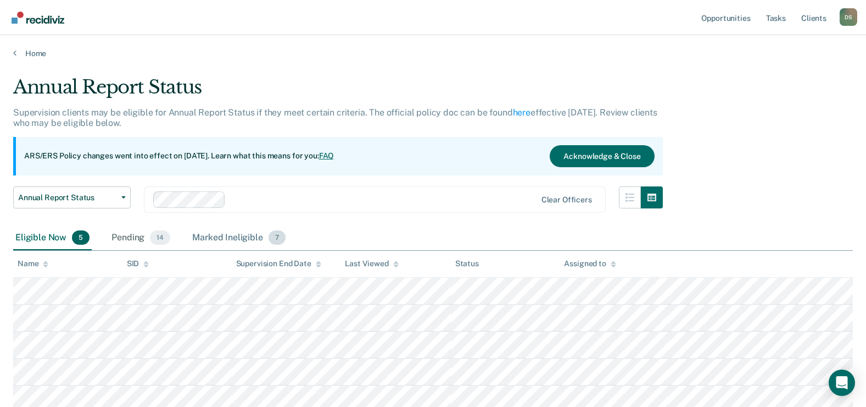 This screenshot has height=407, width=866. Describe the element at coordinates (567, 199) in the screenshot. I see `div: Clear officers` at that location.